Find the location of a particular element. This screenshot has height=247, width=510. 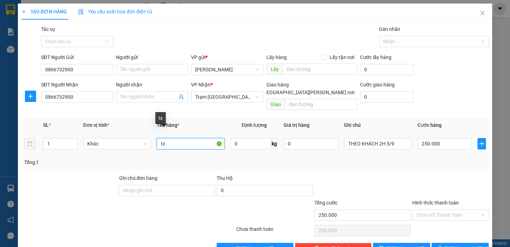

label: Gán nhãn is located at coordinates (390, 29).